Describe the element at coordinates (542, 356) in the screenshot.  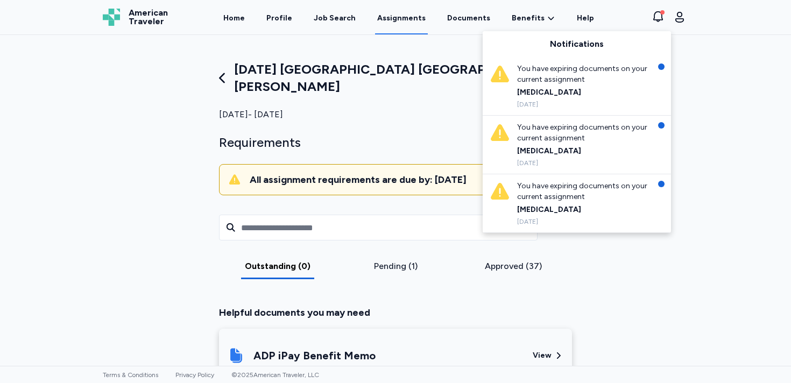
I see `div: View` at that location.